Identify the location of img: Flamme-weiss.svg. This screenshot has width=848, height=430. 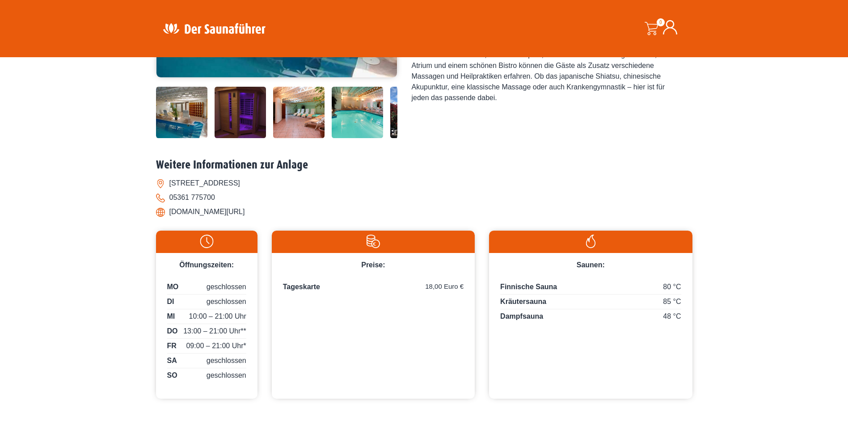
(591, 241).